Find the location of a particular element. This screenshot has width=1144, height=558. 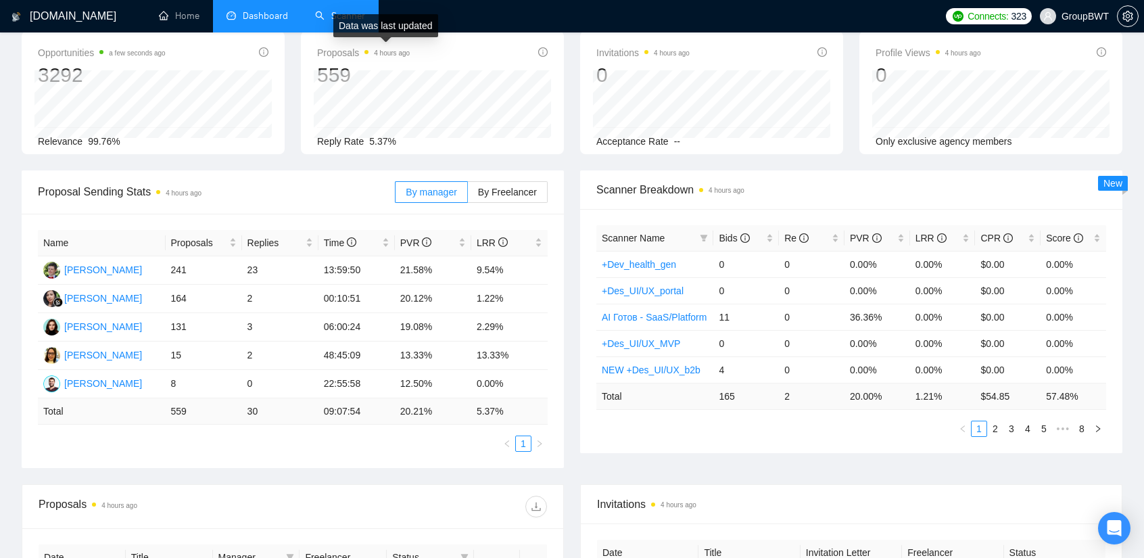

li: 2 is located at coordinates (995, 429).